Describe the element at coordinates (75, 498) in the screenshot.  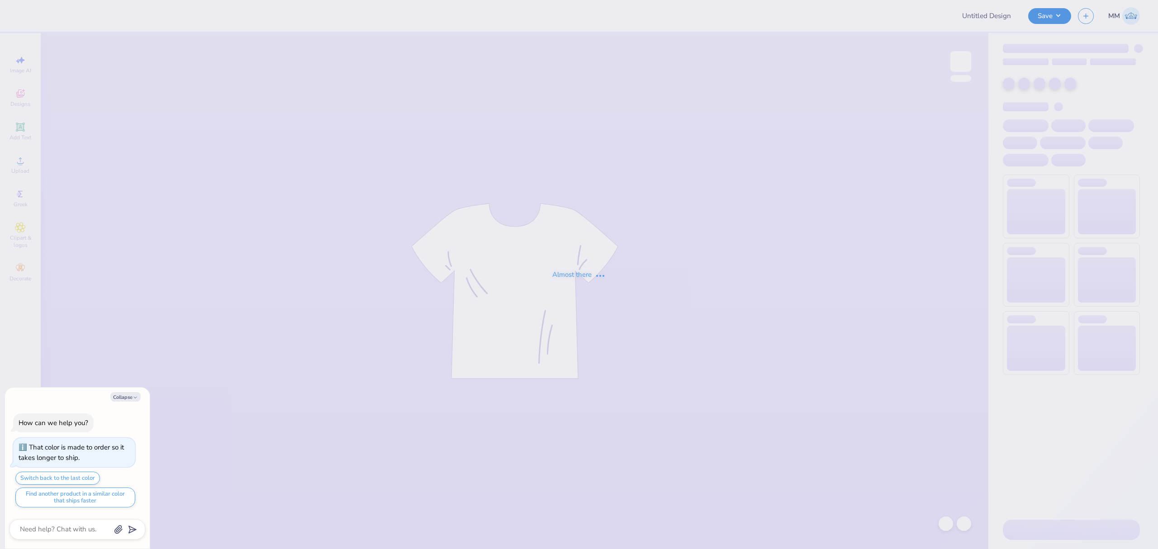
I see `button: Find another product in a similar color that ships faster` at that location.